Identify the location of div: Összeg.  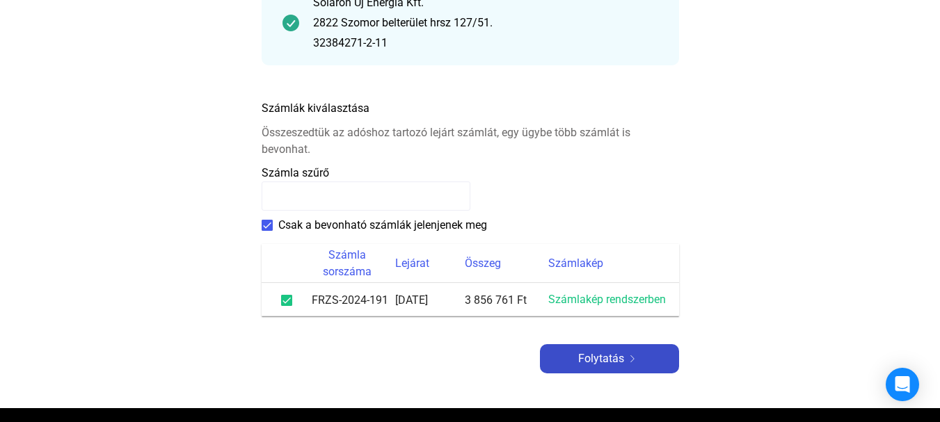
(507, 264).